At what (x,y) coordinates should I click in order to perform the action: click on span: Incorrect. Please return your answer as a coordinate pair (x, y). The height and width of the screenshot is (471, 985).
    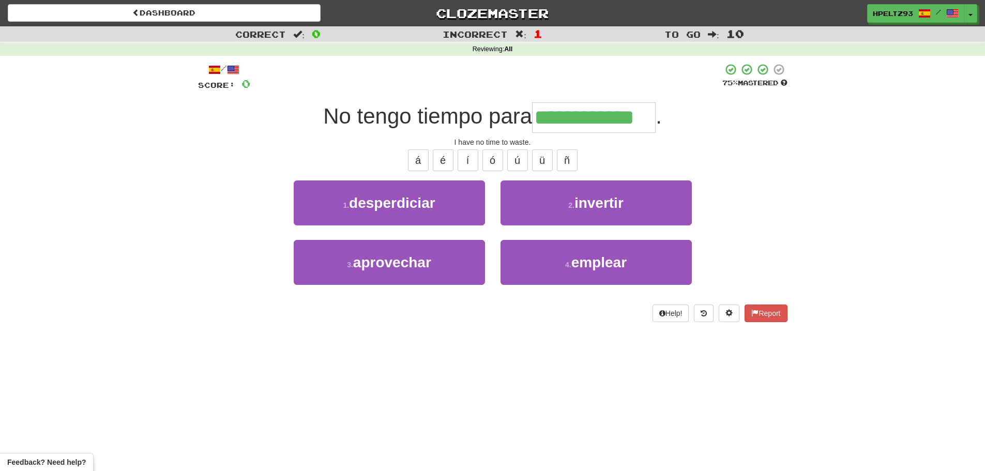
    Looking at the image, I should click on (475, 34).